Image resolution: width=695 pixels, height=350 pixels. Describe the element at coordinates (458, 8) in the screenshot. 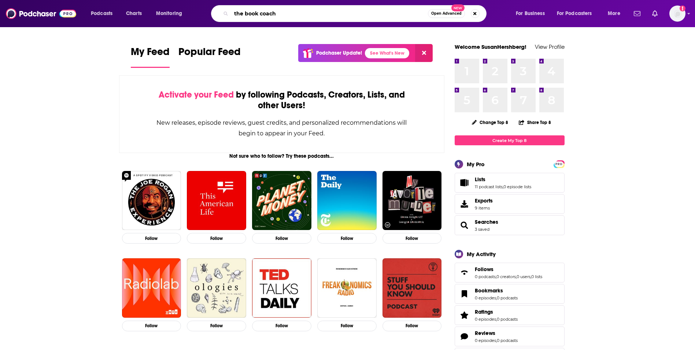

I see `span: New` at that location.